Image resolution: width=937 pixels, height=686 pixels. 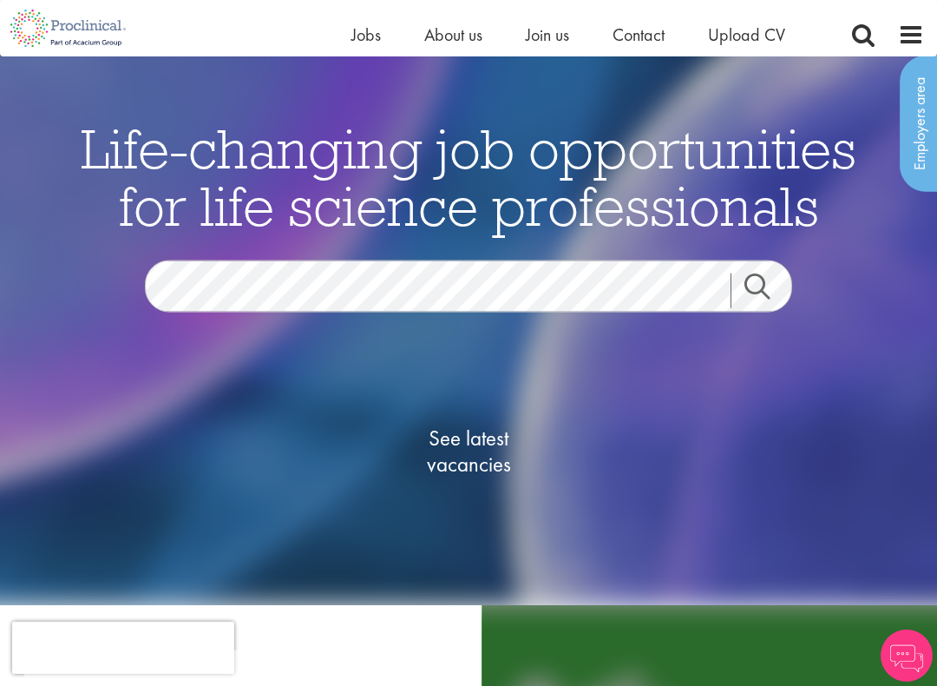 What do you see at coordinates (639, 35) in the screenshot?
I see `span: Contact` at bounding box center [639, 35].